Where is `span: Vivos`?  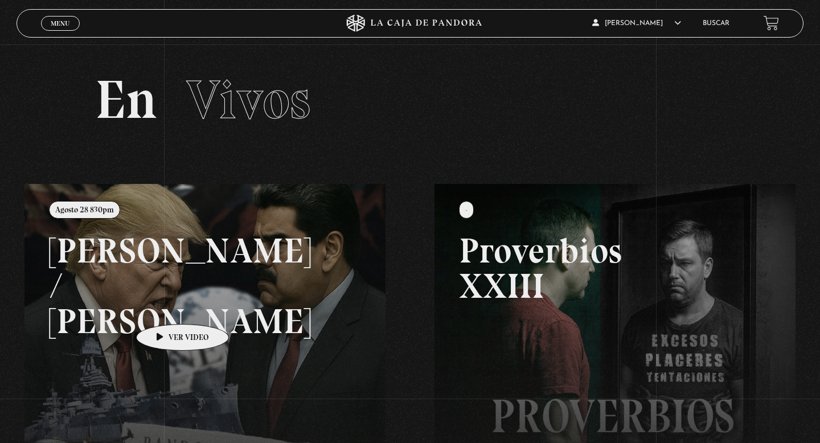 span: Vivos is located at coordinates (248, 100).